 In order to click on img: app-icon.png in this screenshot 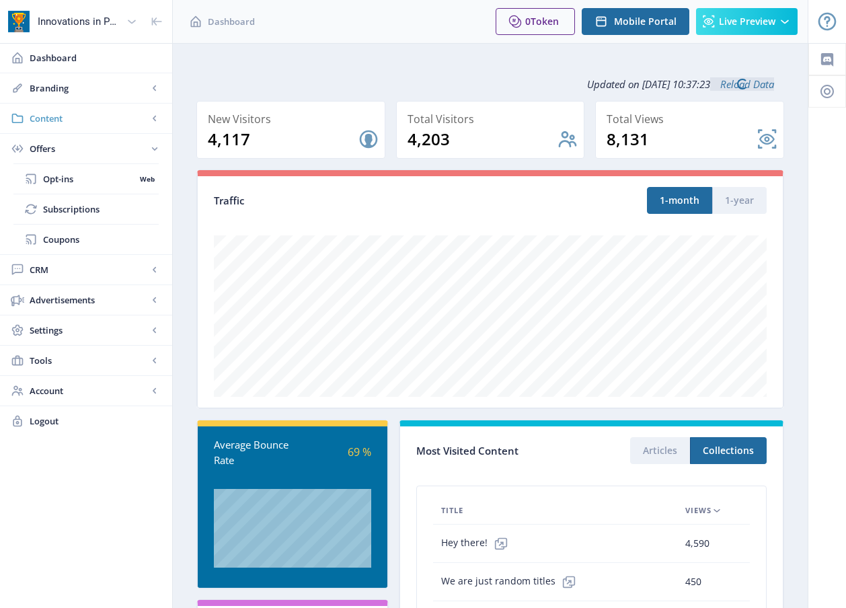, I will do `click(19, 22)`.